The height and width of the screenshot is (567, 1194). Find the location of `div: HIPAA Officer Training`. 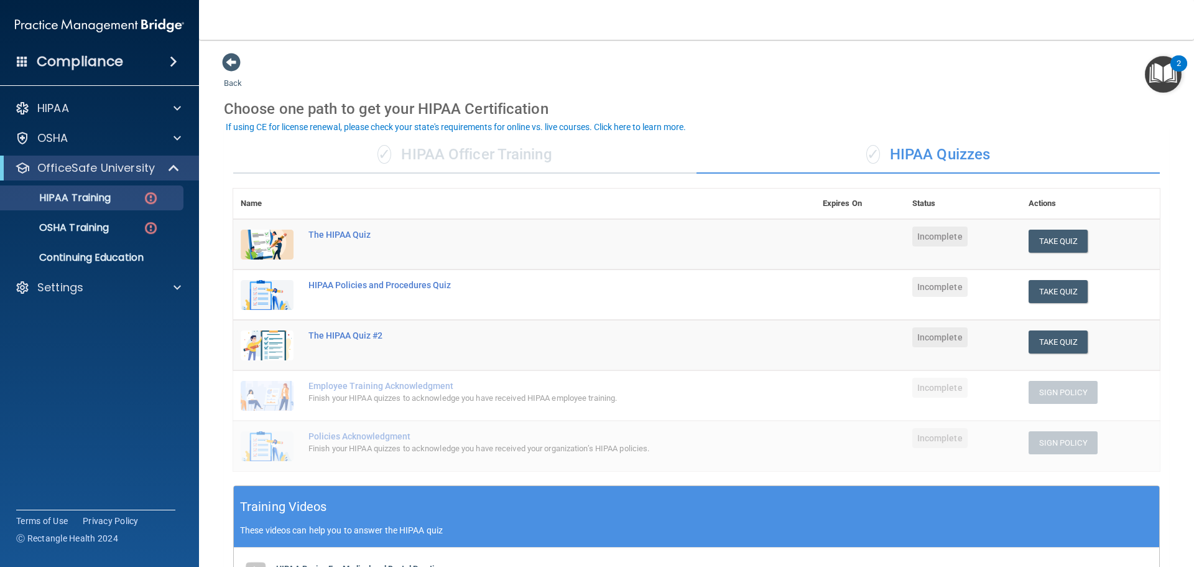

div: HIPAA Officer Training is located at coordinates (465, 155).